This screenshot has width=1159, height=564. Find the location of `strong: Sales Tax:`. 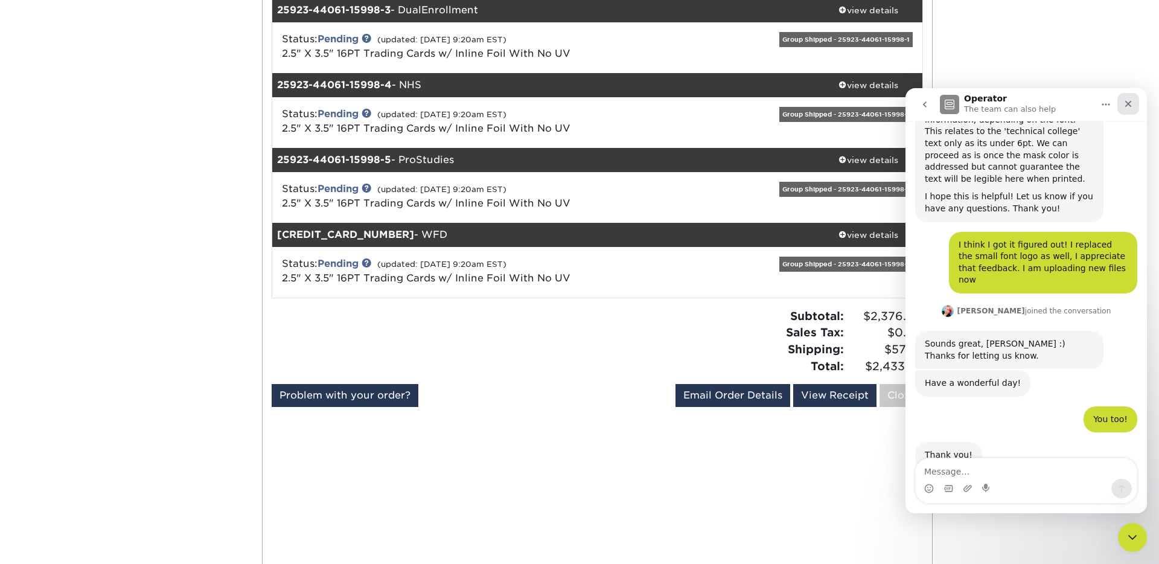

strong: Sales Tax: is located at coordinates (815, 332).